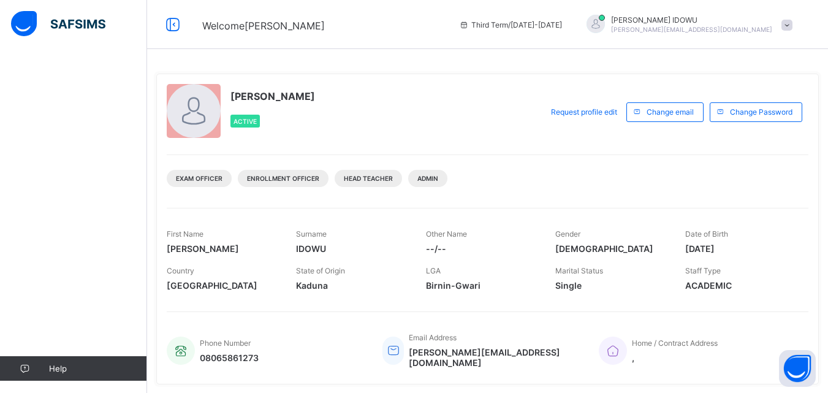 The height and width of the screenshot is (393, 828). What do you see at coordinates (511, 25) in the screenshot?
I see `span: session/term information` at bounding box center [511, 25].